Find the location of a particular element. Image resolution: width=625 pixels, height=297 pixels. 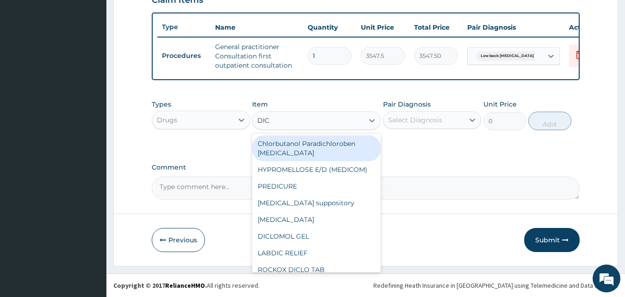

div: DICLOMOL GEL is located at coordinates (317, 236).